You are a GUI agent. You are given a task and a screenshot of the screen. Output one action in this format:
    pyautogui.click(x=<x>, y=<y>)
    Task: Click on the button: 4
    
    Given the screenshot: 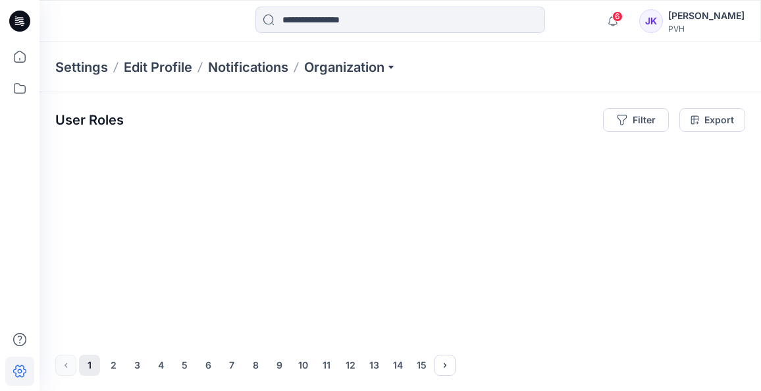 What is the action you would take?
    pyautogui.click(x=161, y=365)
    